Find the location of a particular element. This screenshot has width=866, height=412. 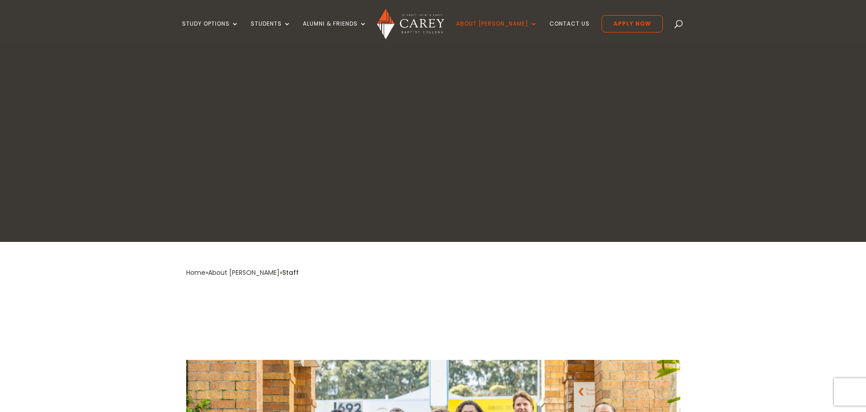

a: Students is located at coordinates (271, 31).